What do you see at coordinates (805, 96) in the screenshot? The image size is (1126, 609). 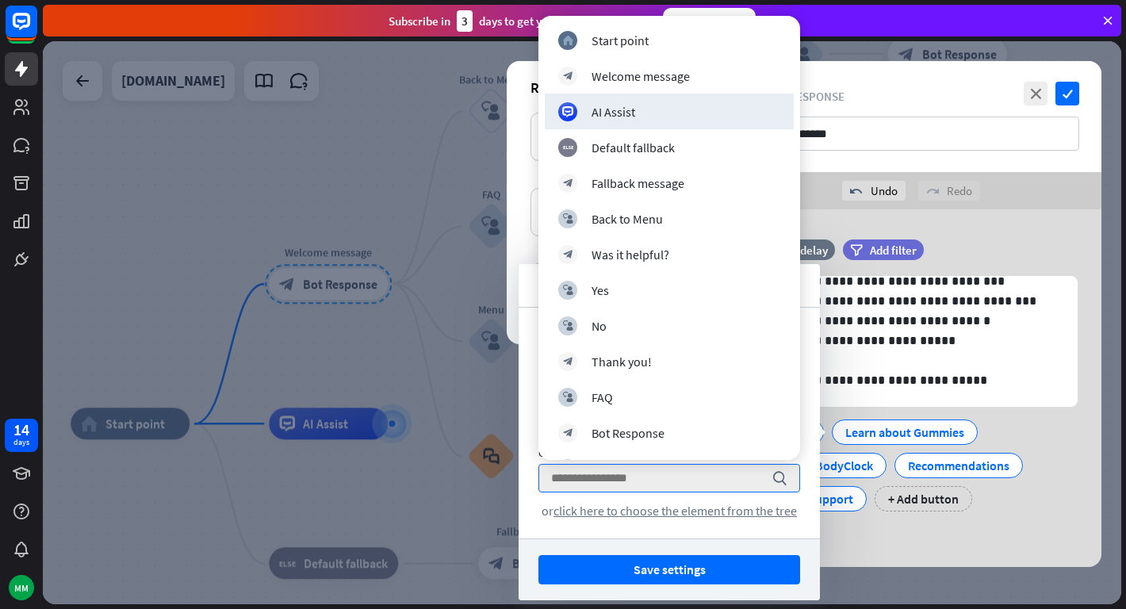 I see `span: Bot Response` at bounding box center [805, 96].